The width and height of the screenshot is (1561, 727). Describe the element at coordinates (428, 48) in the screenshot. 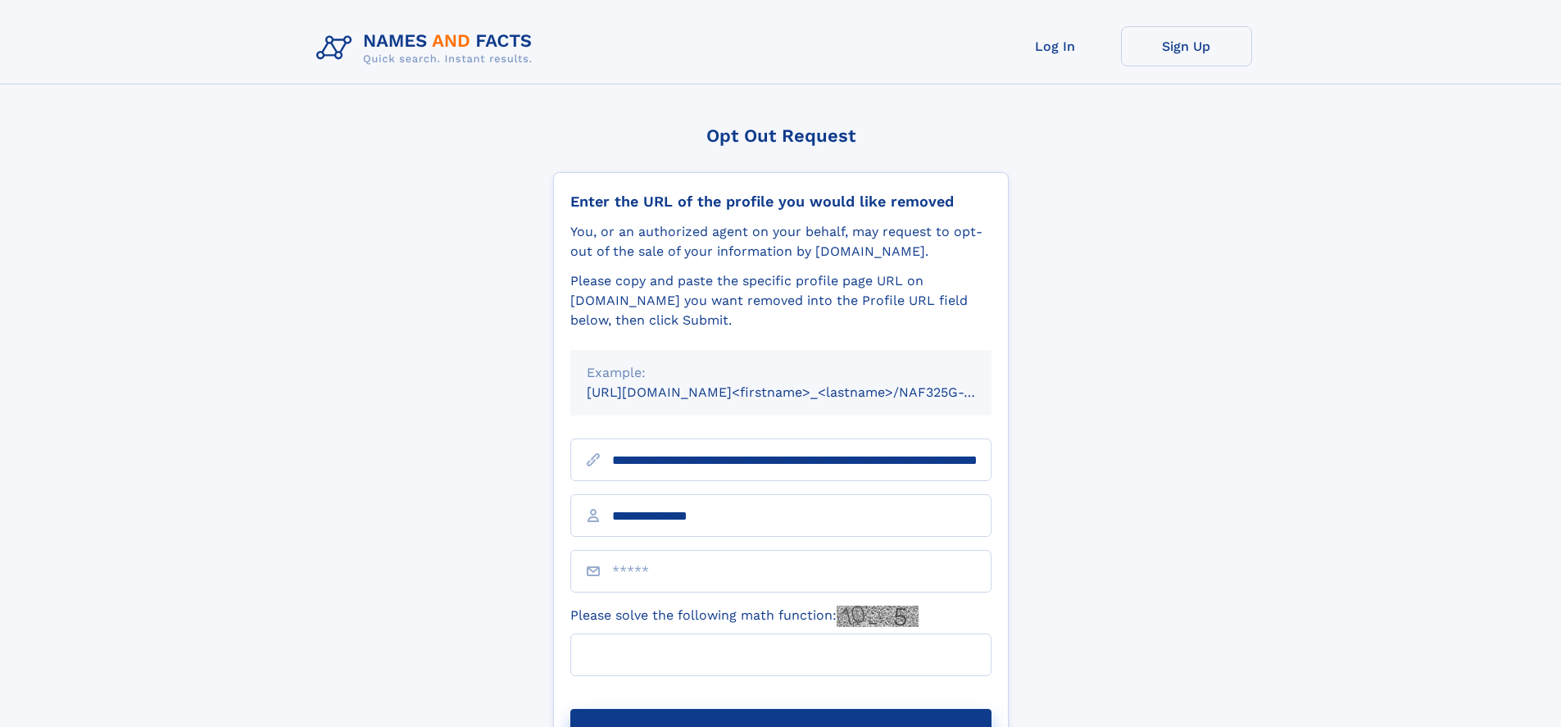

I see `img: Logo Names and Facts` at that location.